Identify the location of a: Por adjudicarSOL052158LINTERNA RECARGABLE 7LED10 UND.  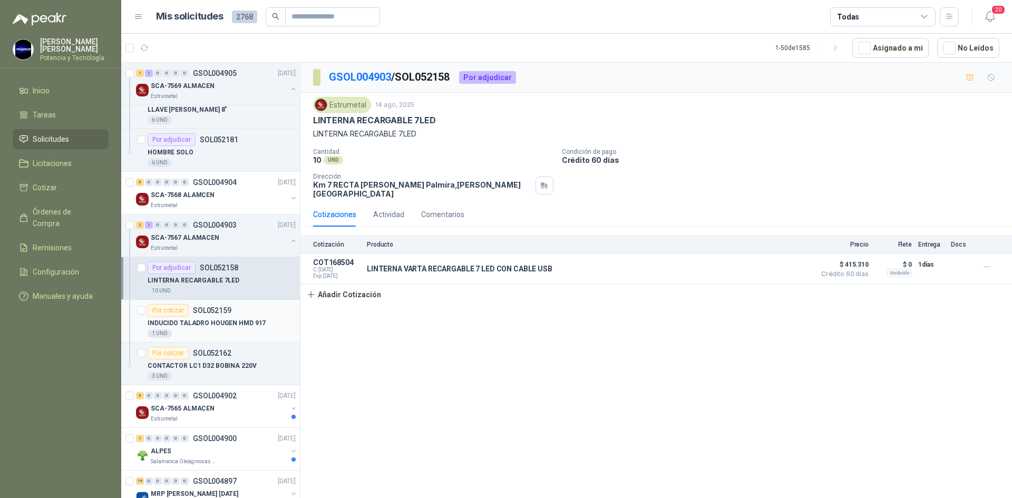
(210, 278).